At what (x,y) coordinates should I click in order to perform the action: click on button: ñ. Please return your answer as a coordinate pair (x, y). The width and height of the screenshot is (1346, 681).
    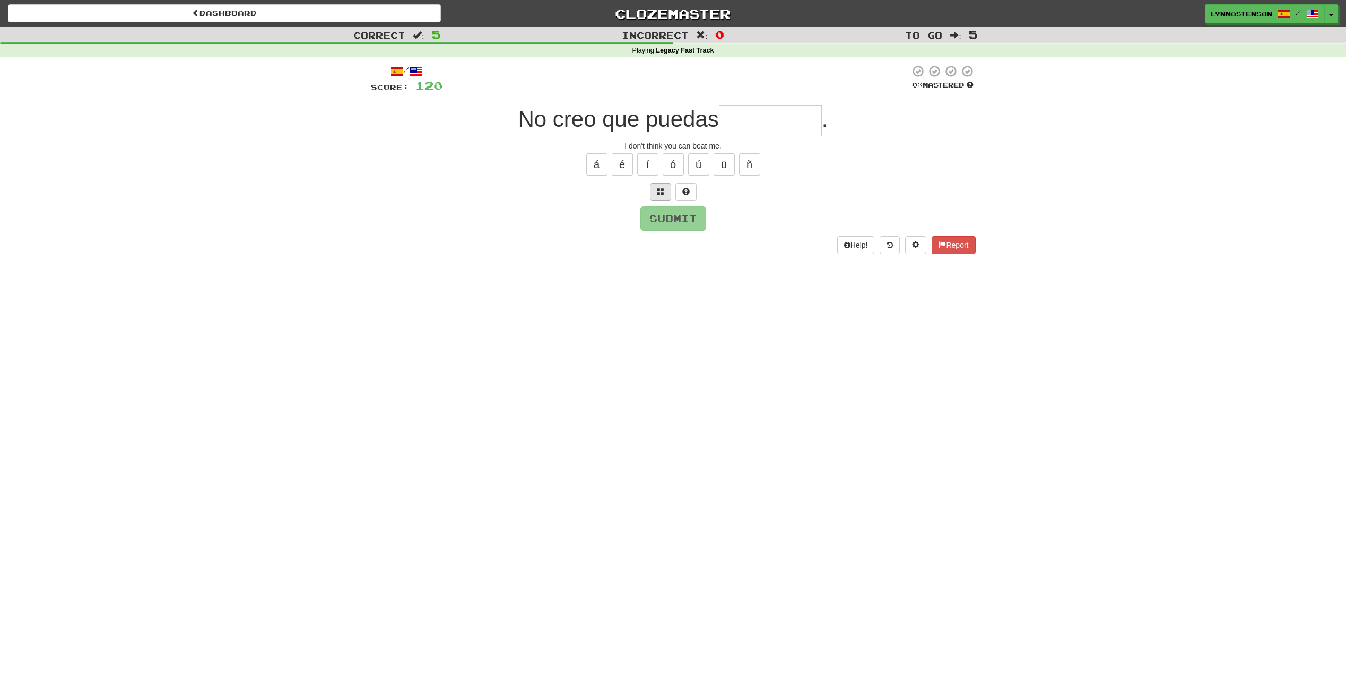
    Looking at the image, I should click on (750, 165).